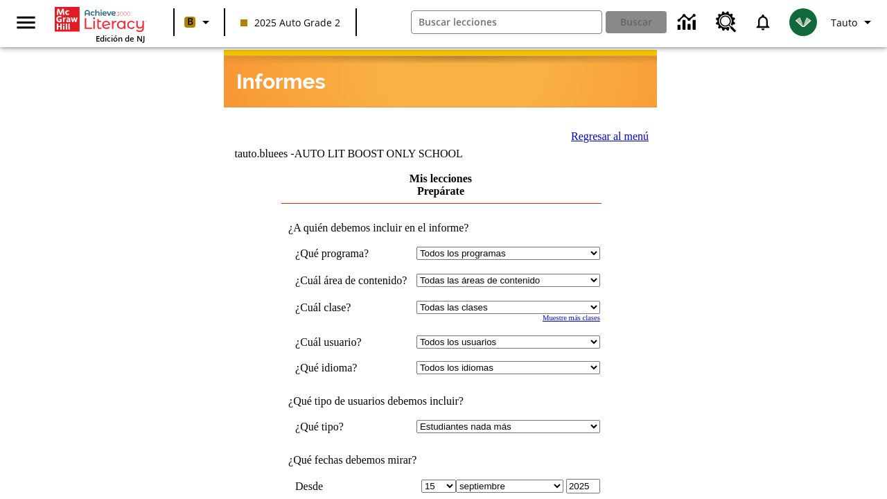 The image size is (887, 499). Describe the element at coordinates (352, 307) in the screenshot. I see `td: ¿Cuál clase?` at that location.